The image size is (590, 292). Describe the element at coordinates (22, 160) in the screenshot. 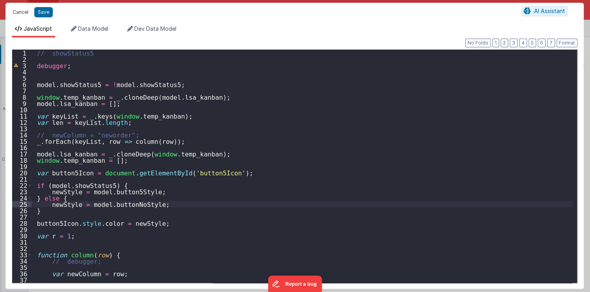

I see `div: 18` at that location.